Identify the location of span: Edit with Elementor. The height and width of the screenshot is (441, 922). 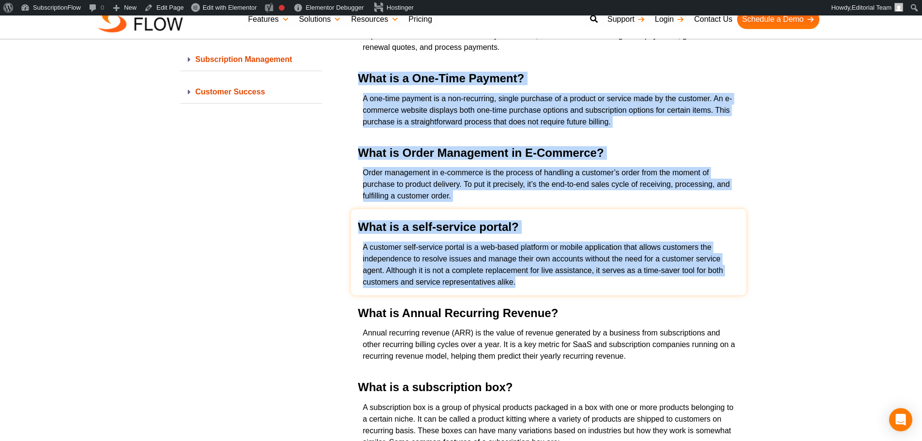
(230, 7).